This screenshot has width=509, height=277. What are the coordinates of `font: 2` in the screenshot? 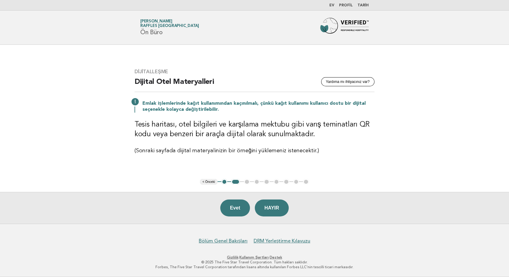 It's located at (235, 182).